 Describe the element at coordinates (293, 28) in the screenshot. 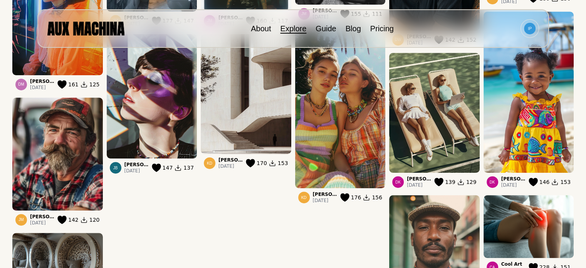

I see `a: Explore` at that location.